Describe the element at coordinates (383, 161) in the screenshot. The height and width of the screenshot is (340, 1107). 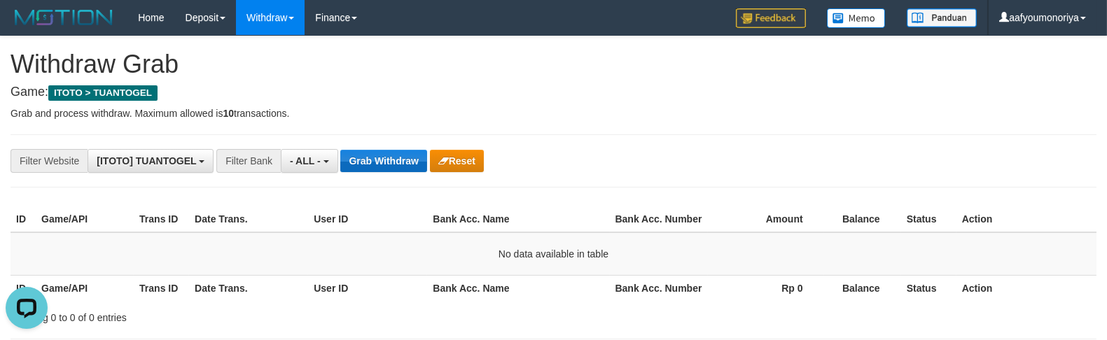
I see `button: Grab Withdraw` at that location.